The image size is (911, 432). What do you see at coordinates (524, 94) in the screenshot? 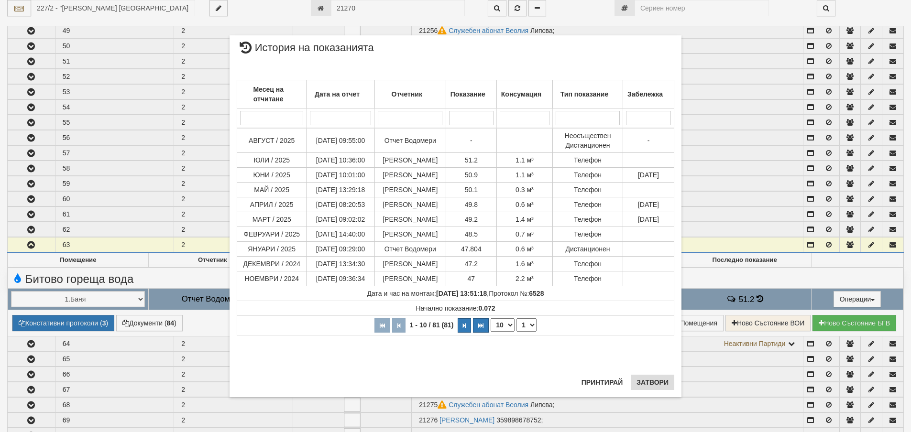
I see `th: Консумация: No sort applied, activate to apply an ascending sort` at bounding box center [524, 94].